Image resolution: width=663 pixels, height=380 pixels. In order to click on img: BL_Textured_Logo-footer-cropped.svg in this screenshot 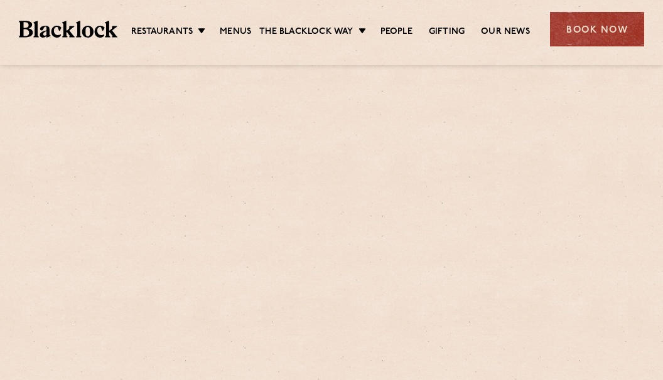, I will do `click(68, 29)`.